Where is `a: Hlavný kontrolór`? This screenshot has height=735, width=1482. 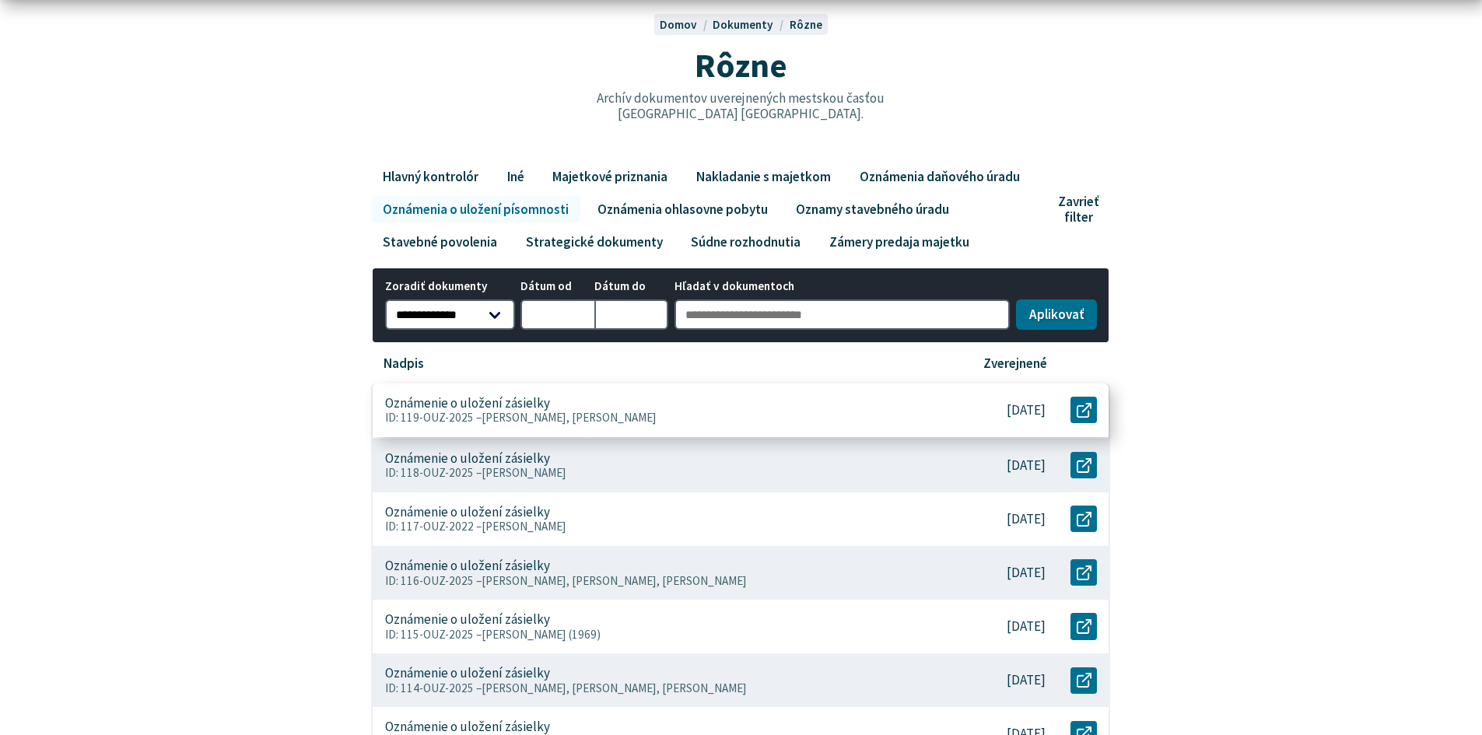 a: Hlavný kontrolór is located at coordinates (430, 177).